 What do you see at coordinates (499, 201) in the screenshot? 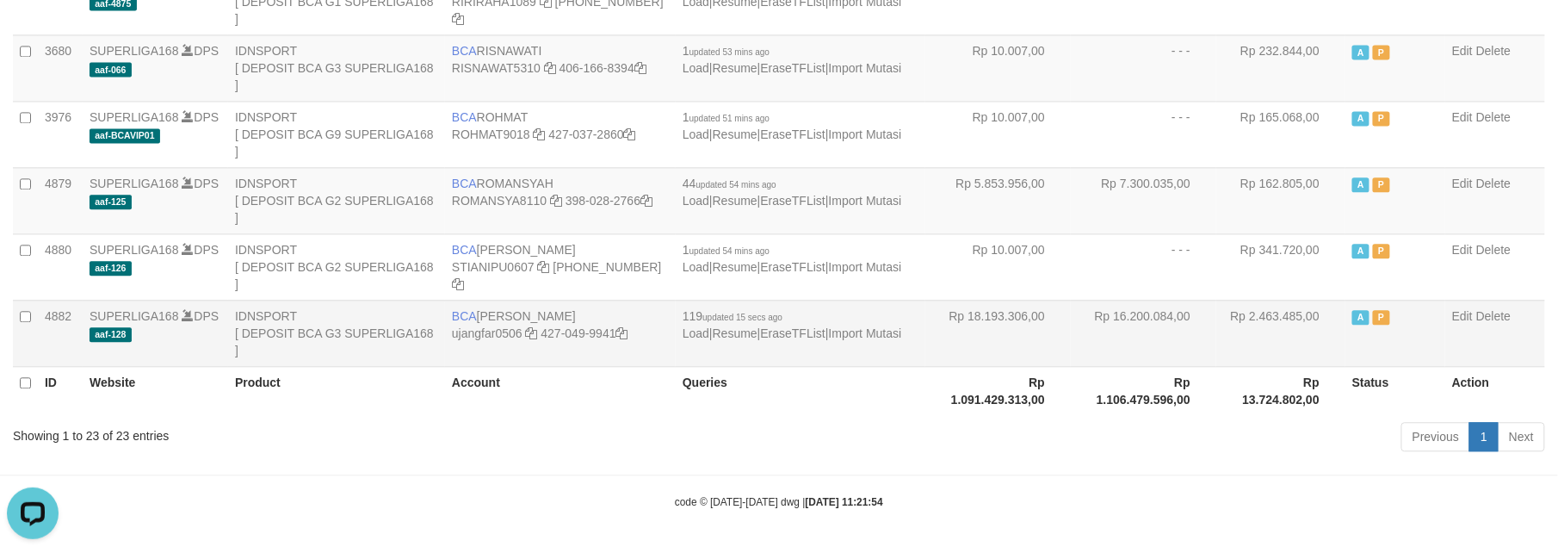
I see `a: ROMANSYA8110` at bounding box center [499, 201].